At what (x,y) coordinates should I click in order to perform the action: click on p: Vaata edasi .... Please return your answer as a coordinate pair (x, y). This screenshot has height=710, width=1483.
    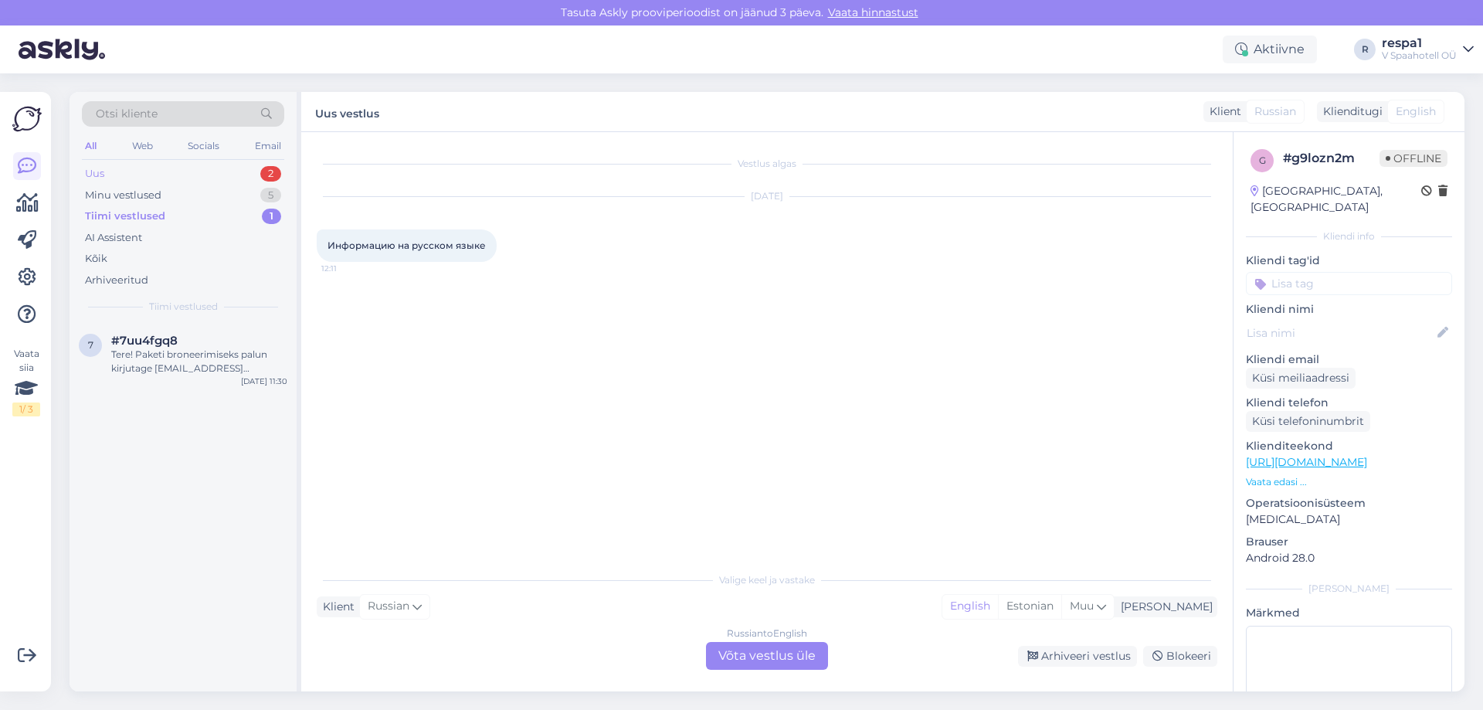
    Looking at the image, I should click on (1349, 482).